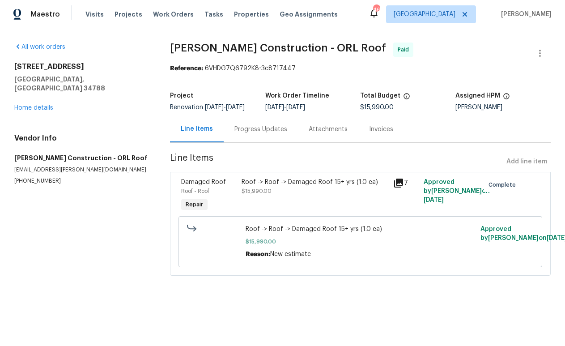  What do you see at coordinates (297, 96) in the screenshot?
I see `h5: Work Order Timeline` at bounding box center [297, 96].